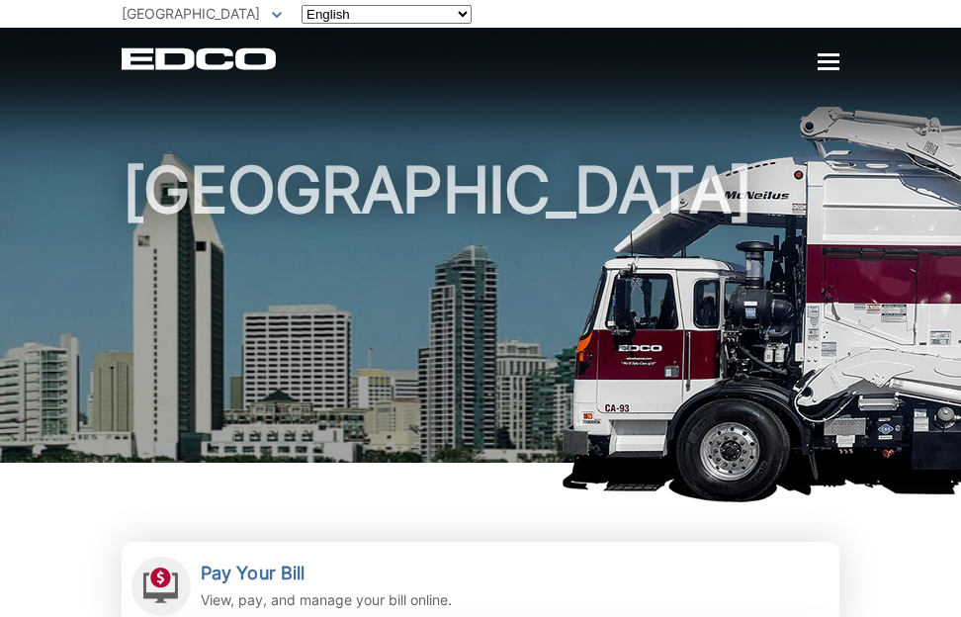 Image resolution: width=961 pixels, height=617 pixels. What do you see at coordinates (200, 58) in the screenshot?
I see `a: EDCD logo. Return to the homepage.` at bounding box center [200, 58].